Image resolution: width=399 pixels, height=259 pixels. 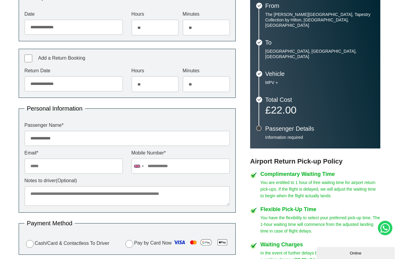 What do you see at coordinates (39, 7) in the screenshot?
I see `div: Online` at bounding box center [39, 7].